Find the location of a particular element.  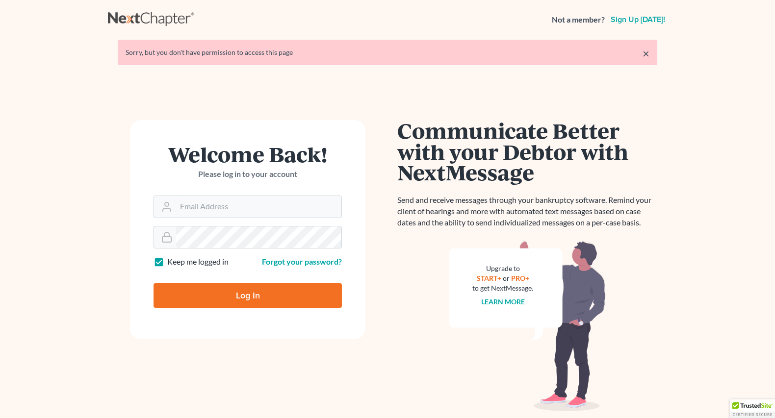

a: Learn more is located at coordinates (502, 301).